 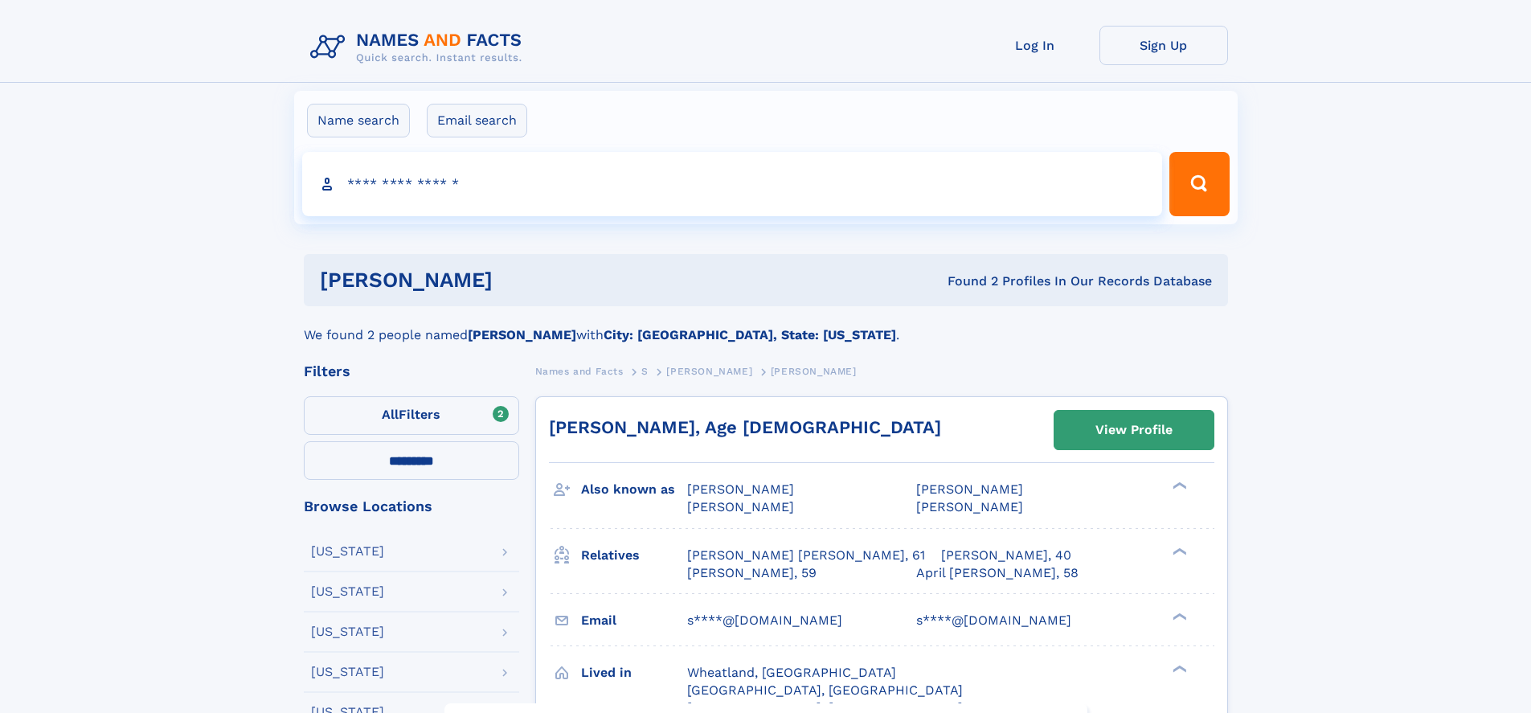 I want to click on button: Search Button, so click(x=1199, y=184).